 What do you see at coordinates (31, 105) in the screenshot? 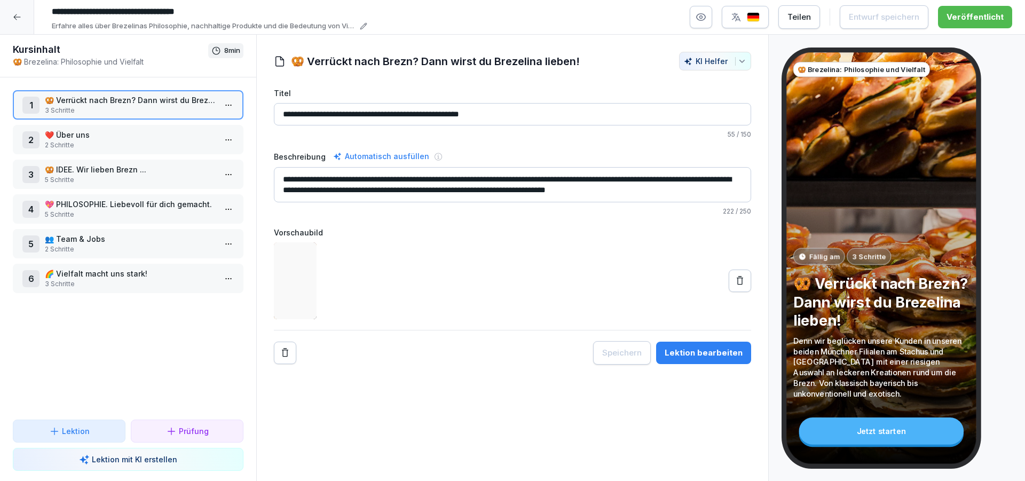
I see `div: 1` at bounding box center [31, 105].